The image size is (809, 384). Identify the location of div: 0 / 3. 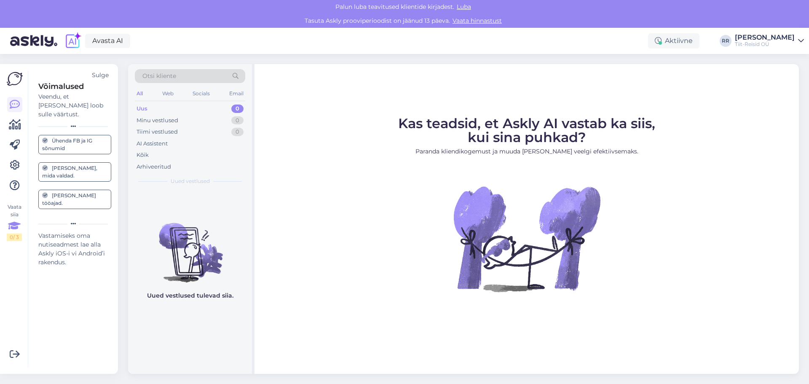
(14, 237).